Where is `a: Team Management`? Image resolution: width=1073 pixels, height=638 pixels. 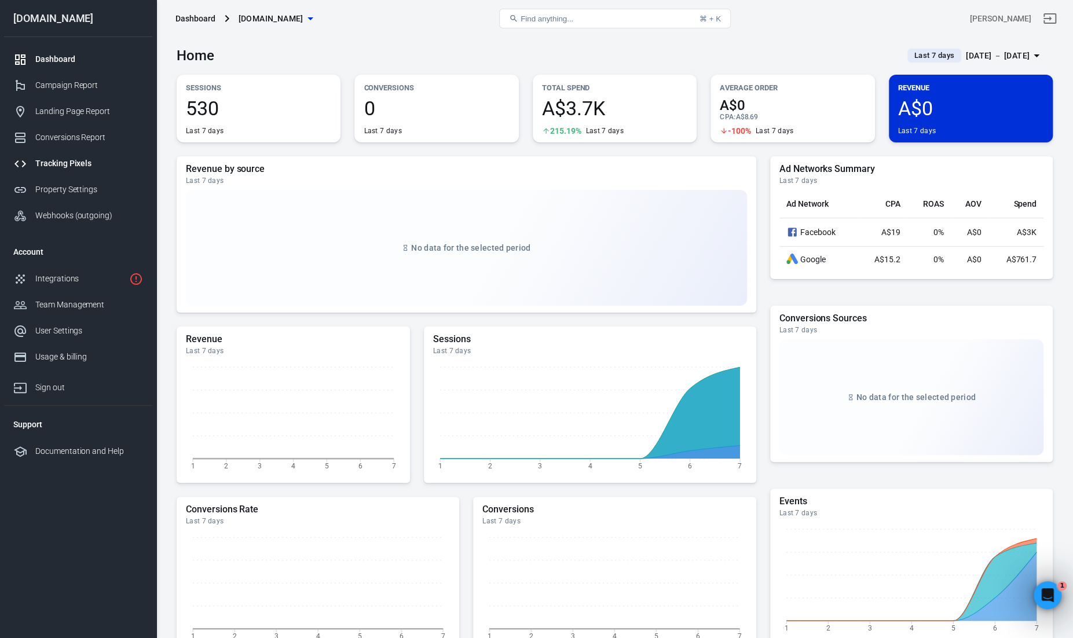
a: Team Management is located at coordinates (78, 305).